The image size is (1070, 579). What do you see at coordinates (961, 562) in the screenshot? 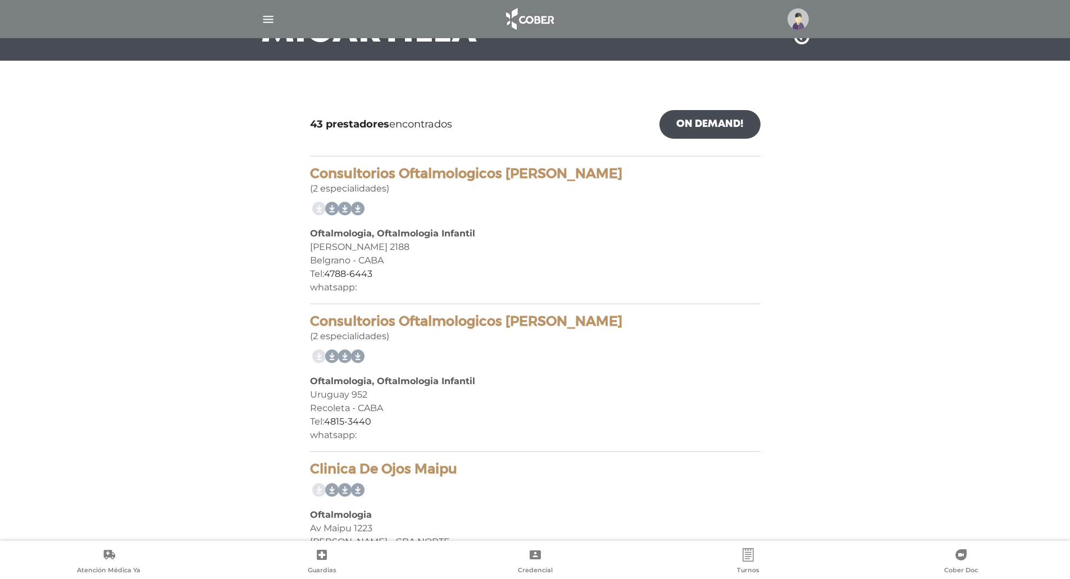
I see `a: Cober Doc` at bounding box center [961, 562].